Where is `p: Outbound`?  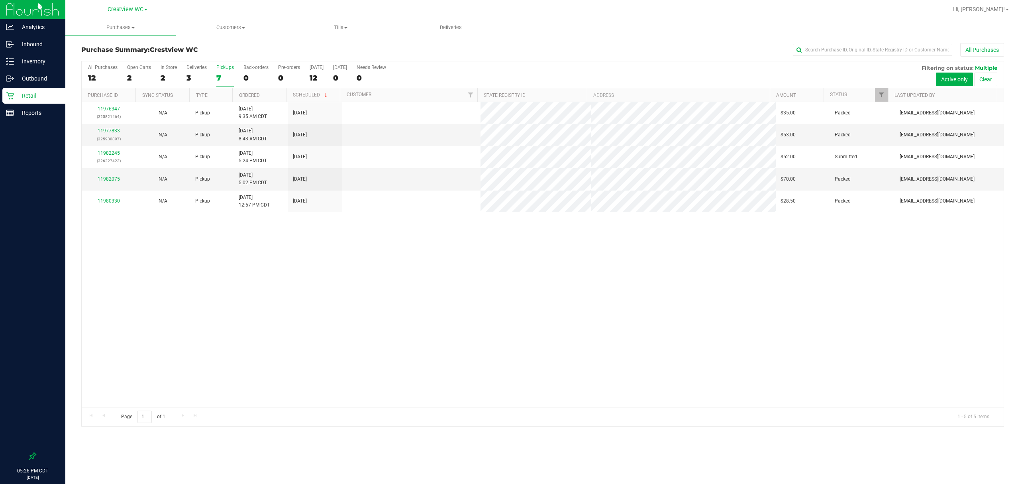 p: Outbound is located at coordinates (38, 78).